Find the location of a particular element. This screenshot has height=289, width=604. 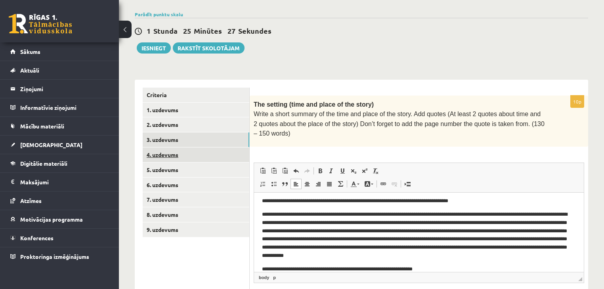

a: Apakšraksts is located at coordinates (354, 171).